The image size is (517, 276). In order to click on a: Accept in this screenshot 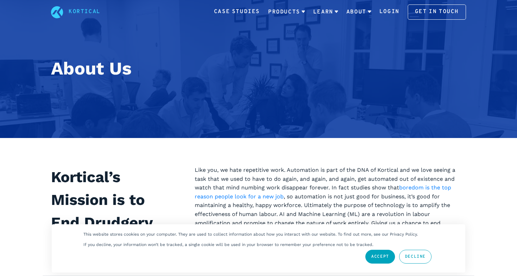, I will do `click(380, 256)`.